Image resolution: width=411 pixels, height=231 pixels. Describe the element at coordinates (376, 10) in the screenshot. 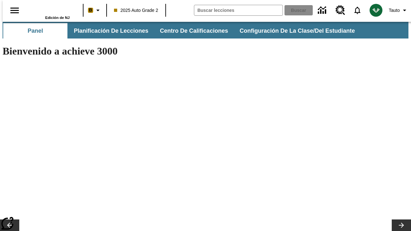

I see `button: Escoja un nuevo avatar` at that location.